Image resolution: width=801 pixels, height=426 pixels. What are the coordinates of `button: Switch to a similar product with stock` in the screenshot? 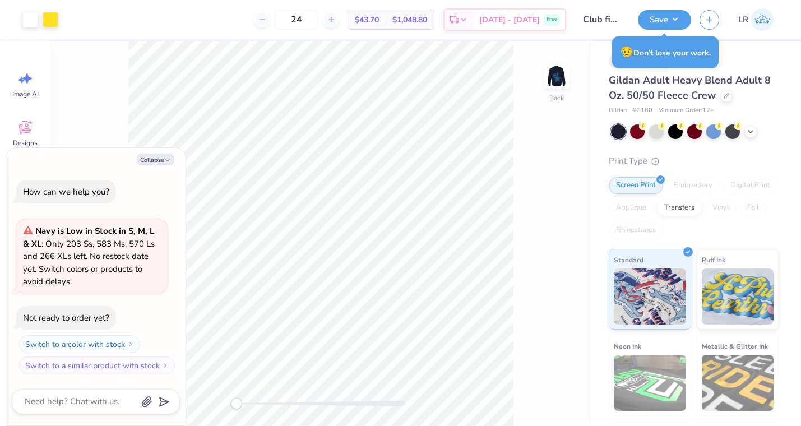 It's located at (97, 366).